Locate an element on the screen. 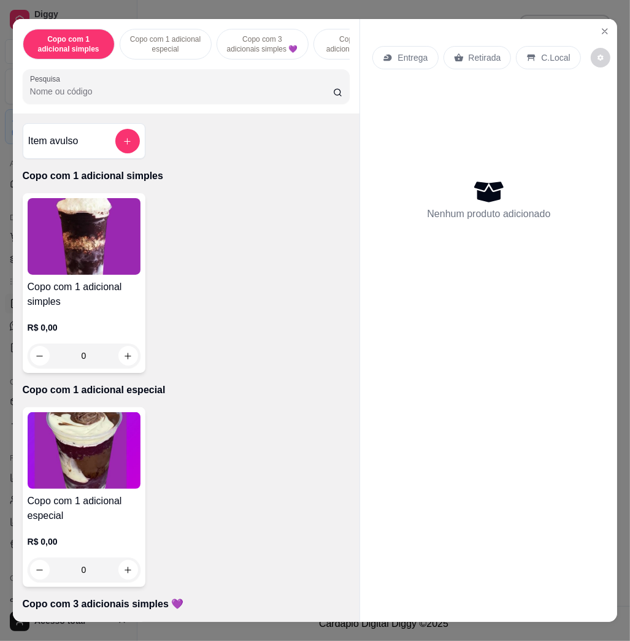 Image resolution: width=630 pixels, height=641 pixels. p: C.Local is located at coordinates (555, 58).